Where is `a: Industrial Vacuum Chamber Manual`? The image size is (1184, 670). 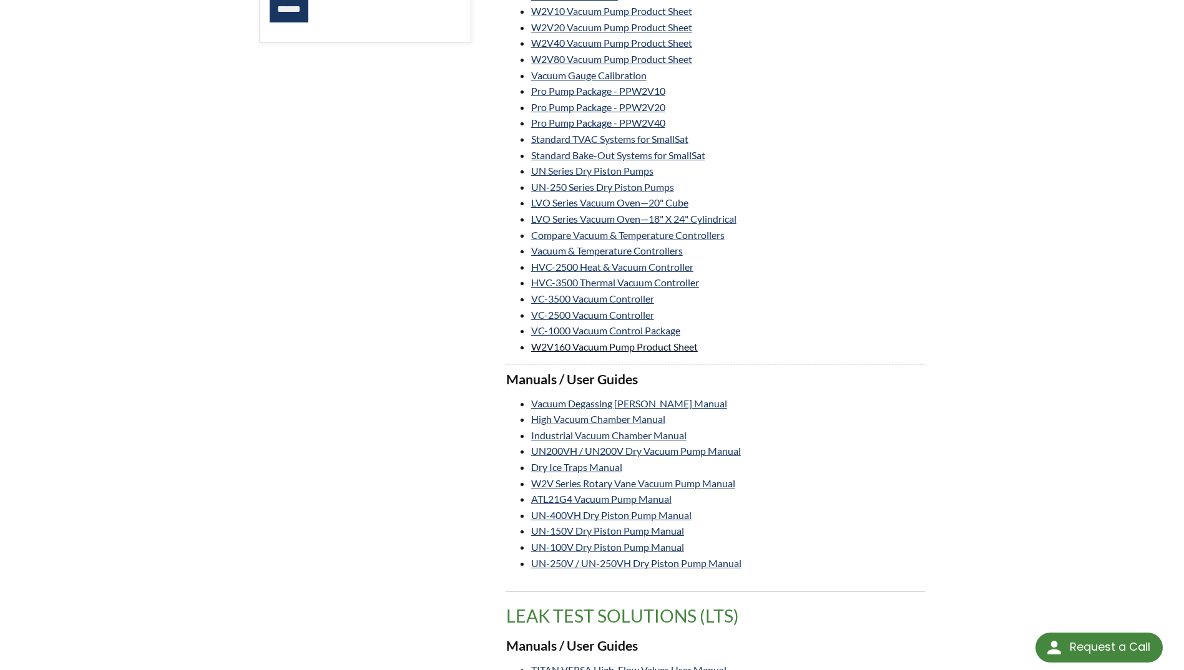 a: Industrial Vacuum Chamber Manual is located at coordinates (608, 435).